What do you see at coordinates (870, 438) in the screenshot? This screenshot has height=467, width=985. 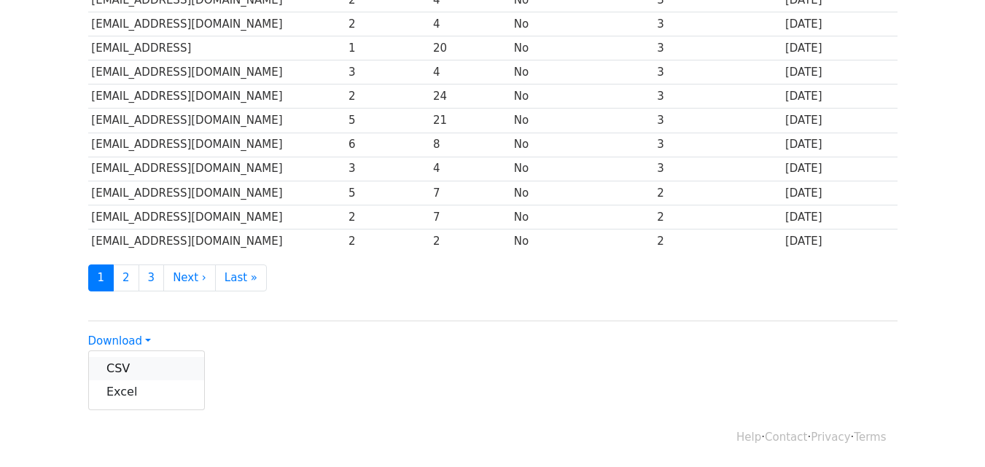 I see `a: Terms` at bounding box center [870, 438].